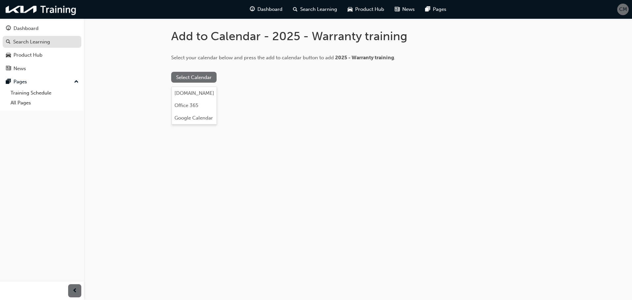  What do you see at coordinates (364, 58) in the screenshot?
I see `span: 2025 - Warranty training` at bounding box center [364, 58].